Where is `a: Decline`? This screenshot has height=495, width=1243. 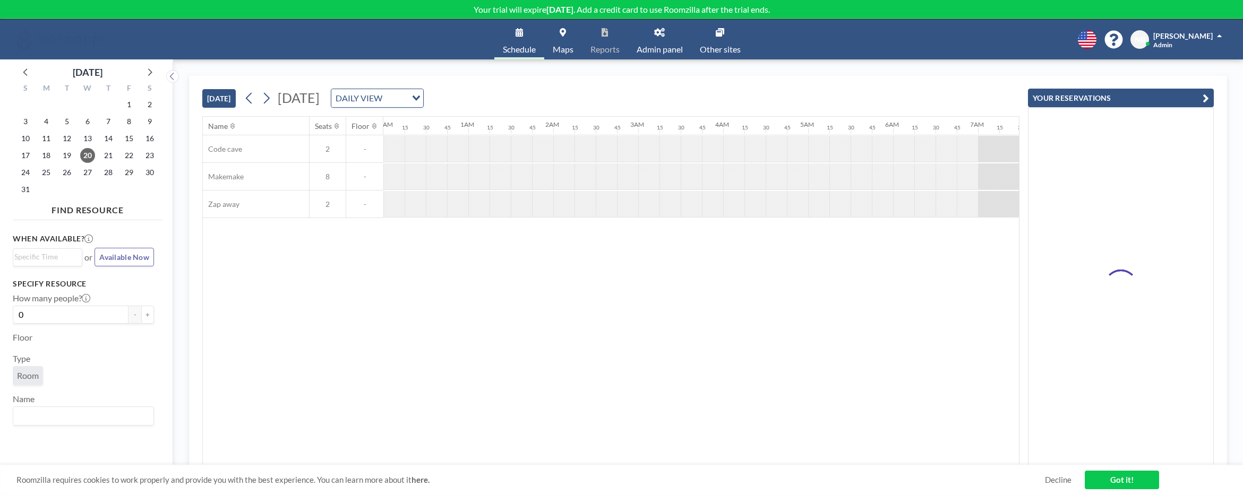
a: Decline is located at coordinates (1058, 480).